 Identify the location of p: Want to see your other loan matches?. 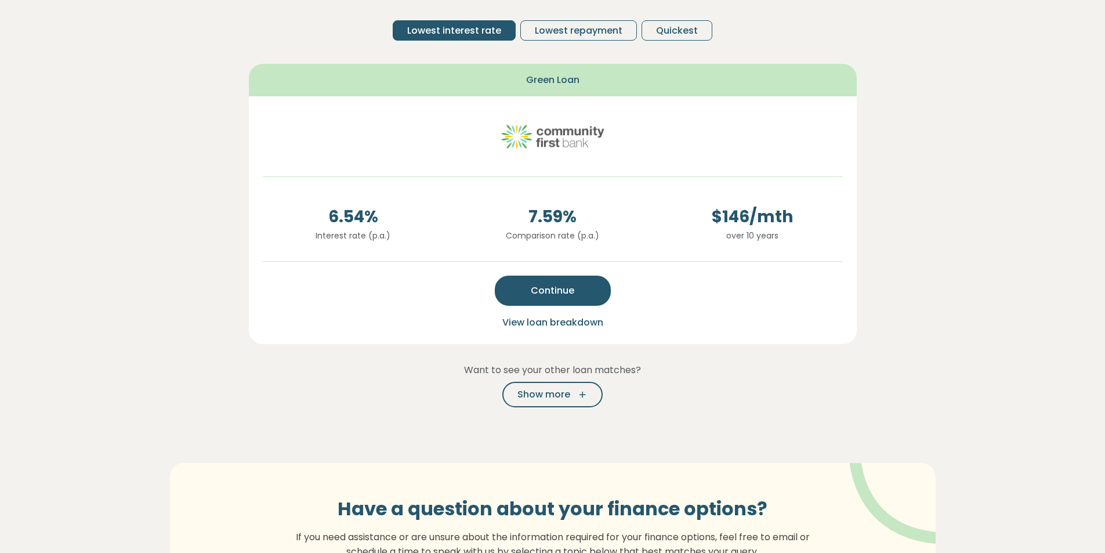
(553, 370).